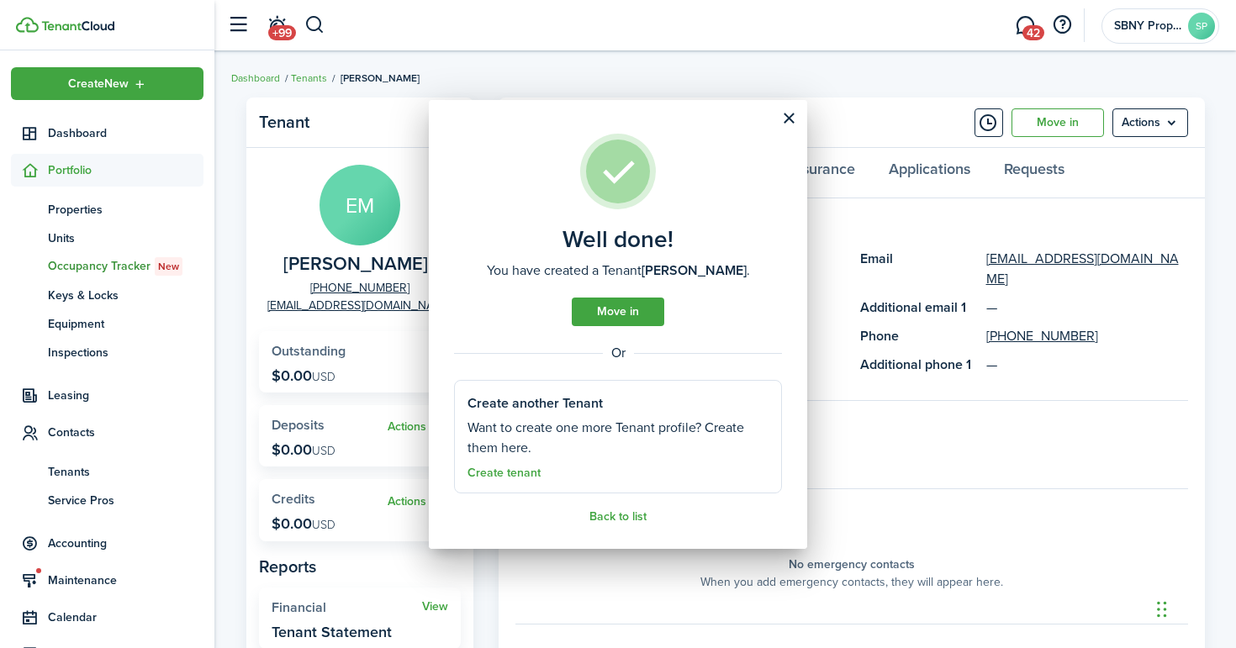 The height and width of the screenshot is (648, 1236). I want to click on div: Chat Widget, so click(1194, 608).